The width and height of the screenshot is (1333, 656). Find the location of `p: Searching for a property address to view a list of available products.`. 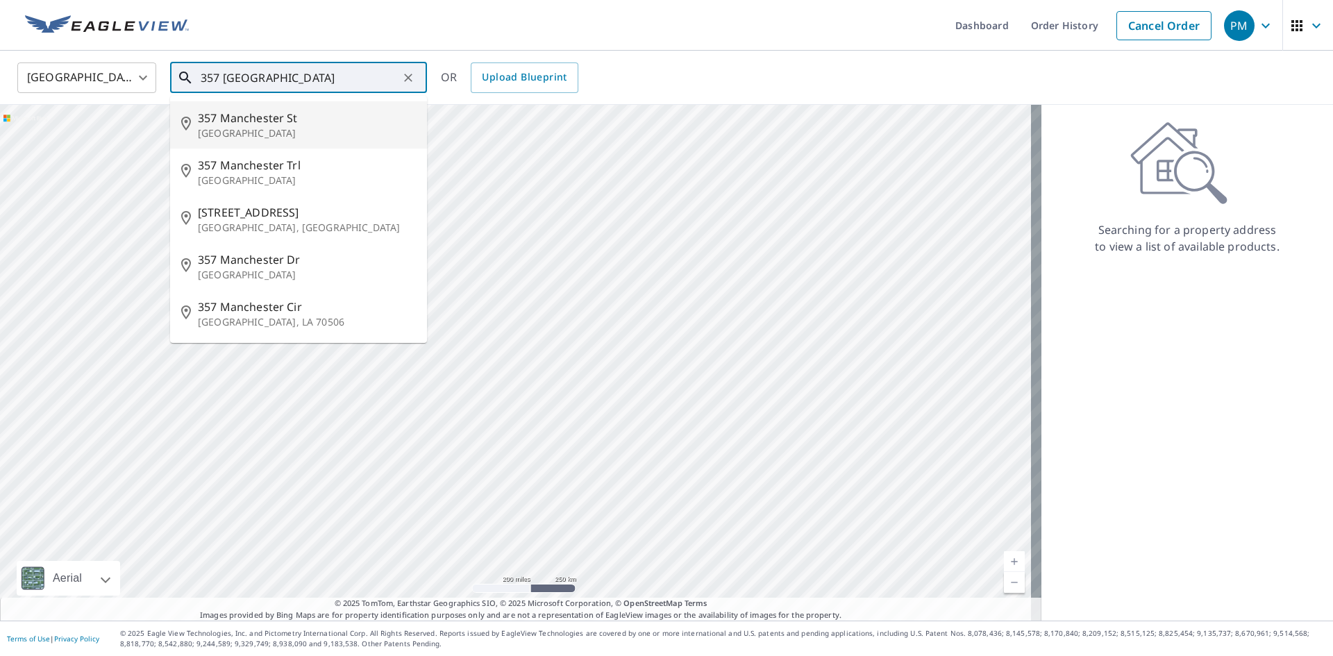

p: Searching for a property address to view a list of available products. is located at coordinates (1187, 238).